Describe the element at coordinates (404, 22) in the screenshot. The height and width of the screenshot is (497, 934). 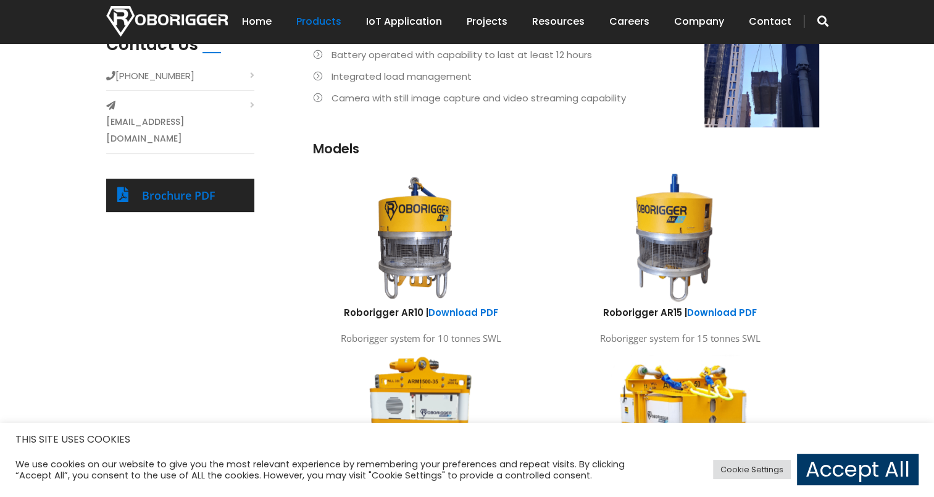
I see `a: IoT Application` at that location.